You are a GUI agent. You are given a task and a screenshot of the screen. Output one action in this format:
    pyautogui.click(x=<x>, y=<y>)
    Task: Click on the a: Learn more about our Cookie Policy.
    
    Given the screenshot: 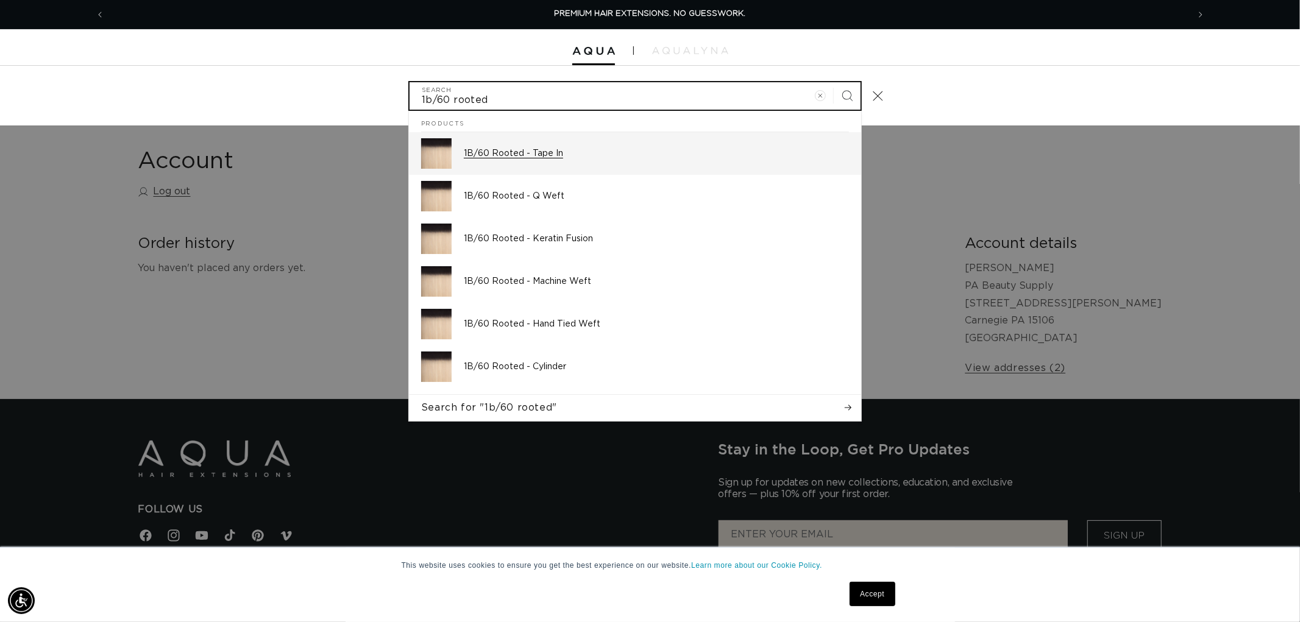 What is the action you would take?
    pyautogui.click(x=756, y=566)
    